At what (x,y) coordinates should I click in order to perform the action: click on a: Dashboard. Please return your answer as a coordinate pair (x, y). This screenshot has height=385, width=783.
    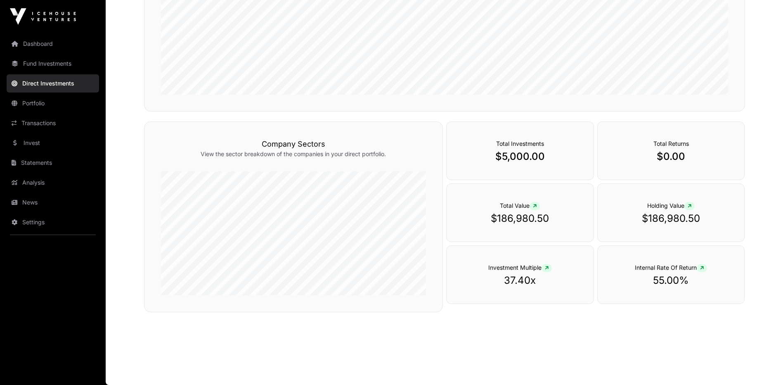
    Looking at the image, I should click on (53, 44).